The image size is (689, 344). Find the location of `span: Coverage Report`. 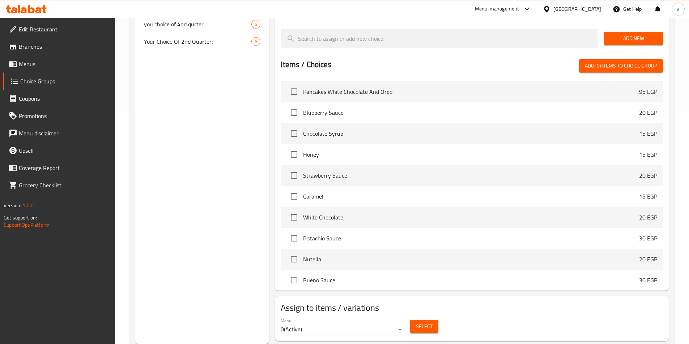

span: Coverage Report is located at coordinates (64, 168).